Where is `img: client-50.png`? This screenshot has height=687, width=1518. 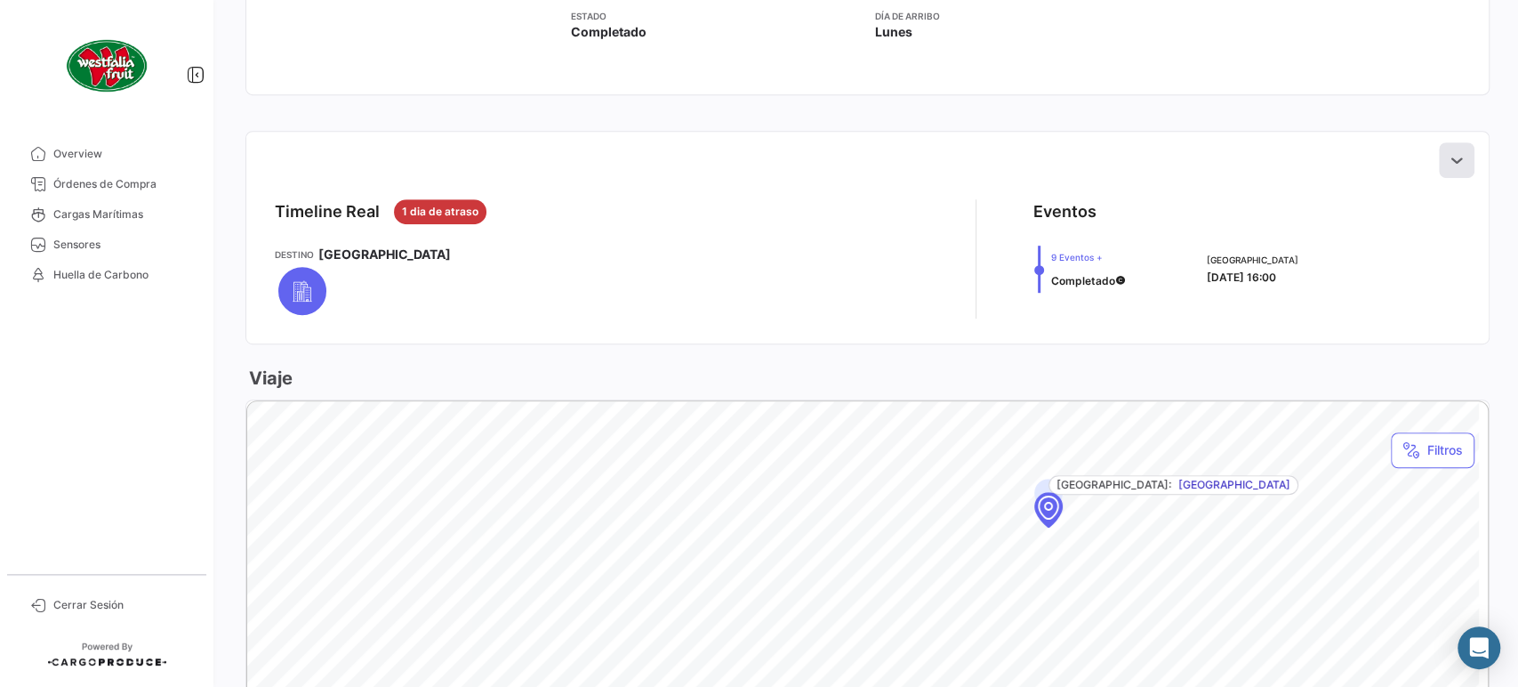 img: client-50.png is located at coordinates (107, 66).